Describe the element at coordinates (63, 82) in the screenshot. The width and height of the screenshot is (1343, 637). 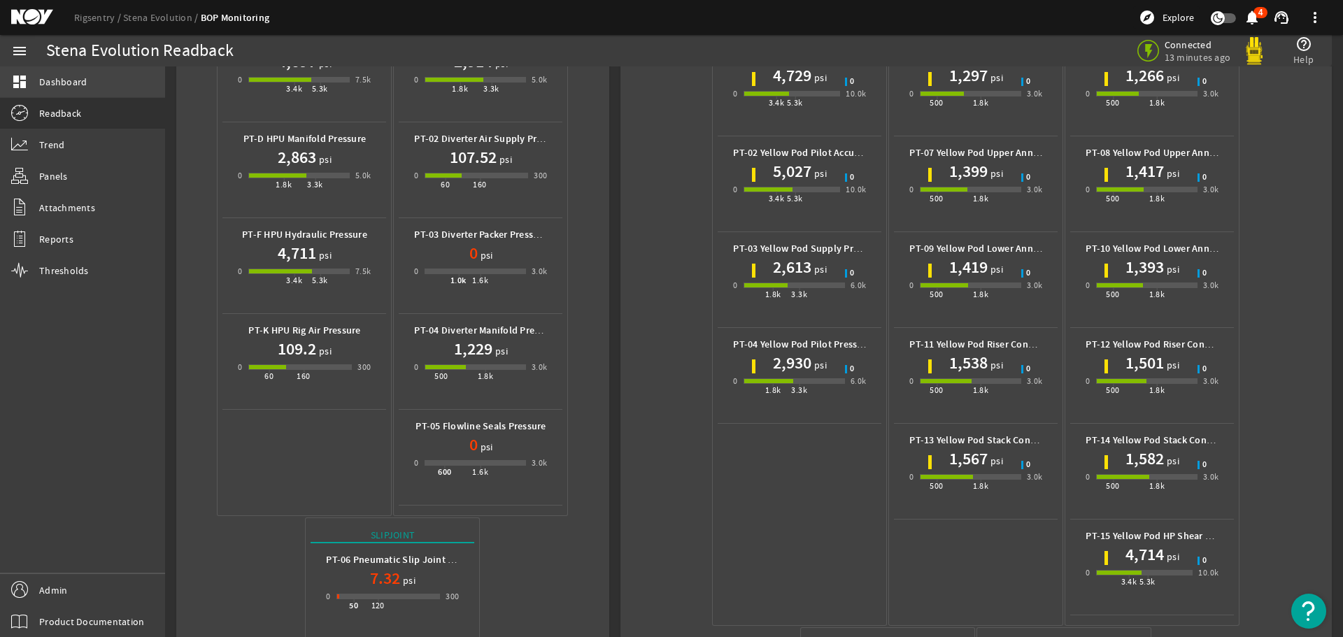
I see `span: Dashboard` at that location.